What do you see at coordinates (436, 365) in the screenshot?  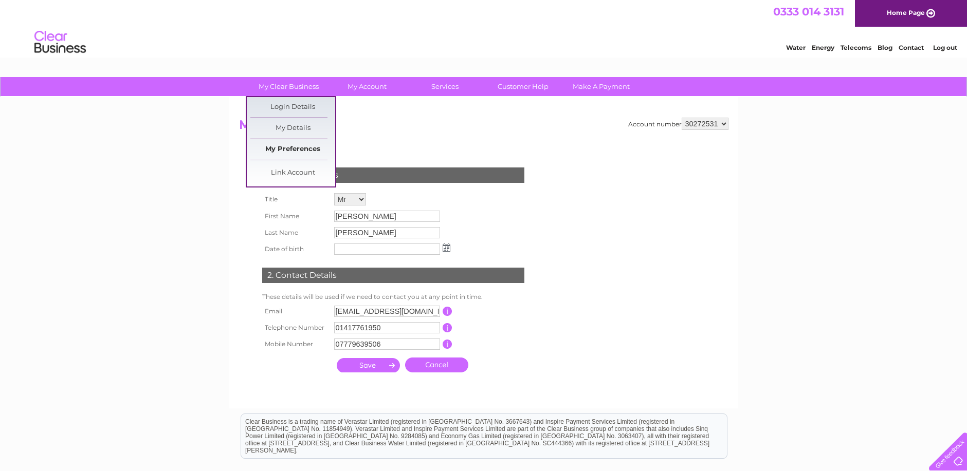 I see `a: Cancel` at bounding box center [436, 365].